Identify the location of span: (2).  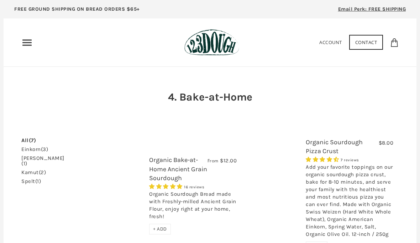
(42, 173).